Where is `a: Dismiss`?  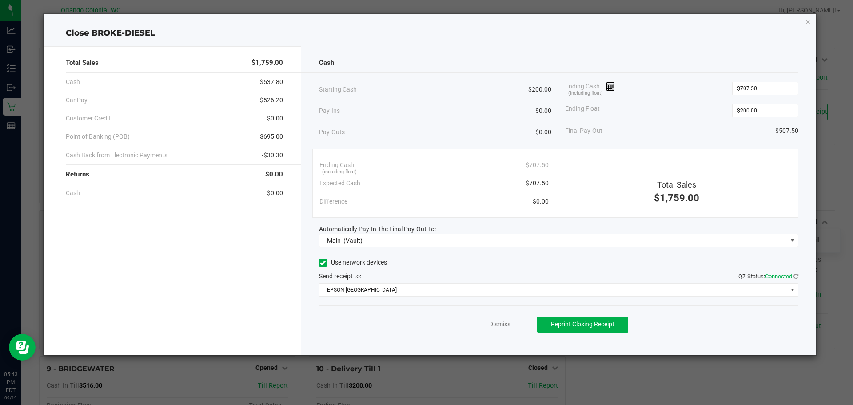
a: Dismiss is located at coordinates (500, 324).